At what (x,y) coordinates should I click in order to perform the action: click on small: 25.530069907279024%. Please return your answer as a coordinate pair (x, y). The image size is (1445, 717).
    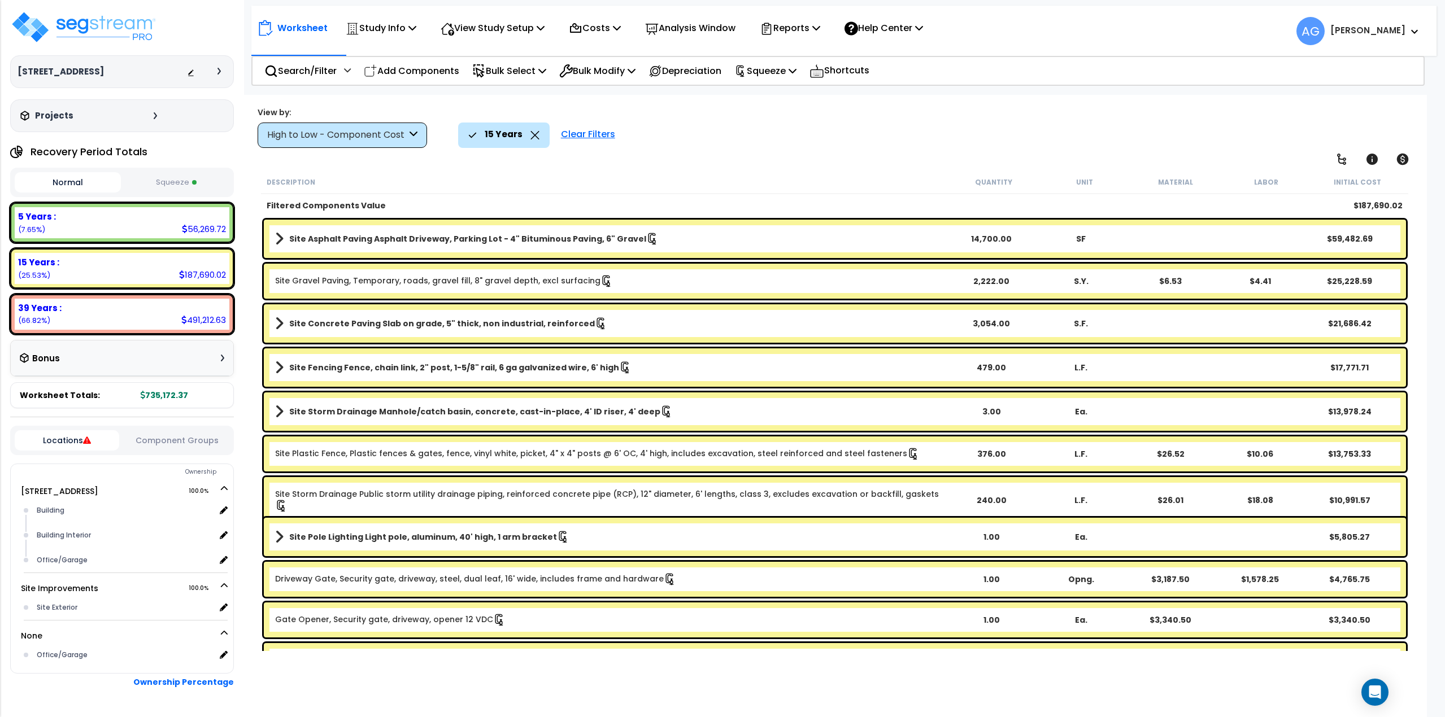
    Looking at the image, I should click on (34, 275).